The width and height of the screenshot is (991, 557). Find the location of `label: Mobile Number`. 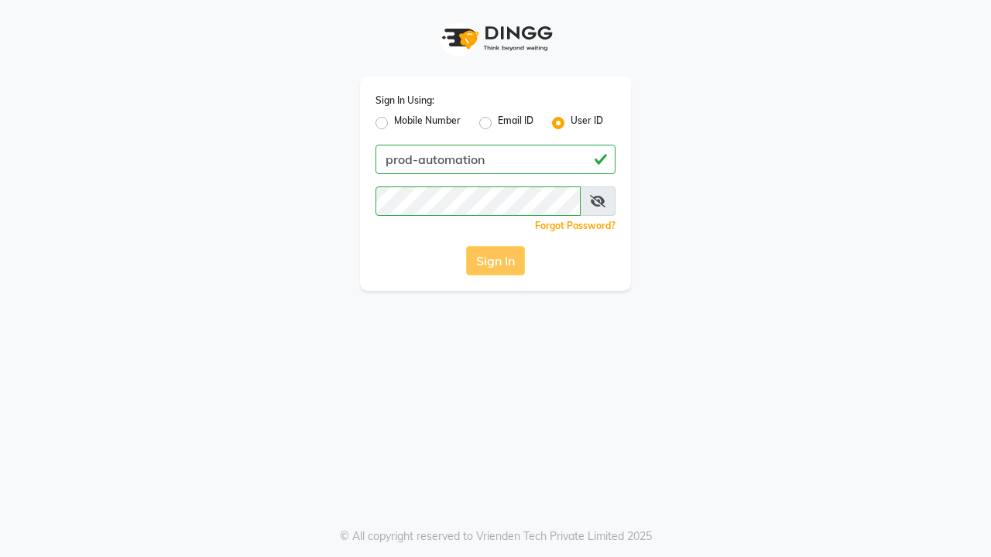

label: Mobile Number is located at coordinates (427, 123).